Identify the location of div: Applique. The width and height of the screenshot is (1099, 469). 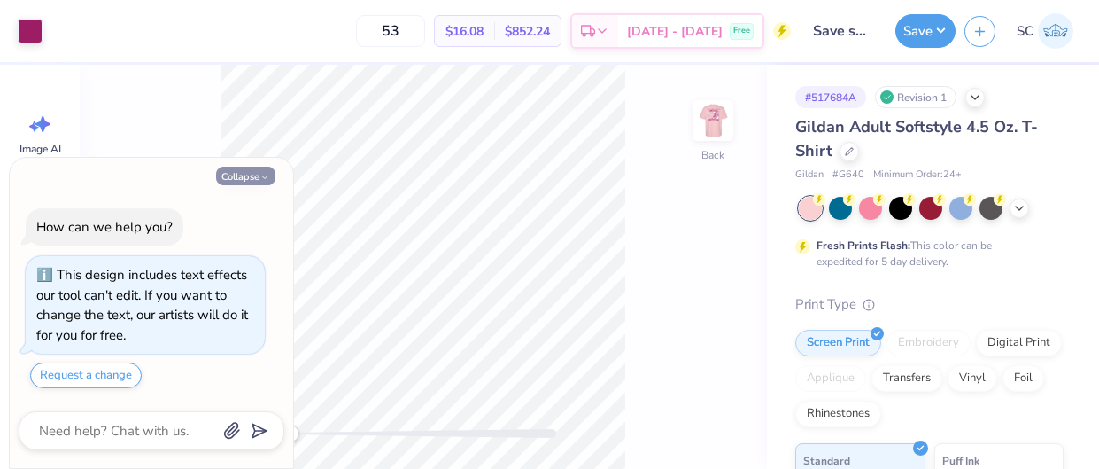
(831, 378).